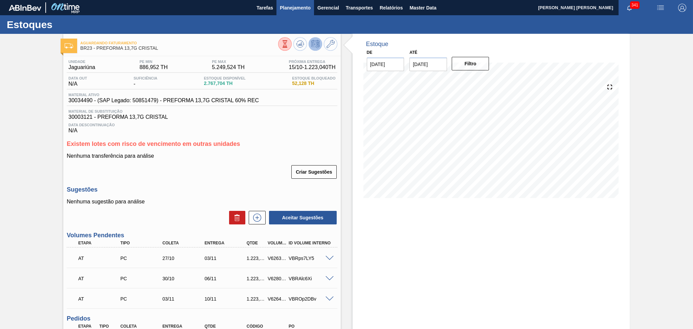  Describe the element at coordinates (202, 111) in the screenshot. I see `span: Material de Substituição` at that location.